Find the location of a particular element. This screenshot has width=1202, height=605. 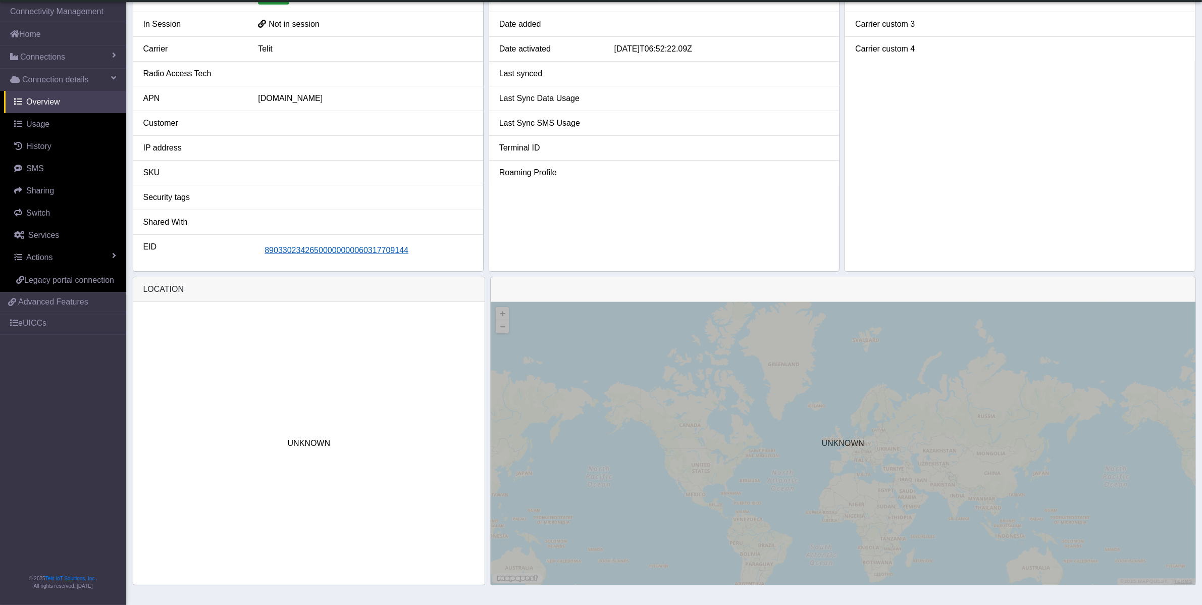

div: Roaming Profile is located at coordinates (549, 173).